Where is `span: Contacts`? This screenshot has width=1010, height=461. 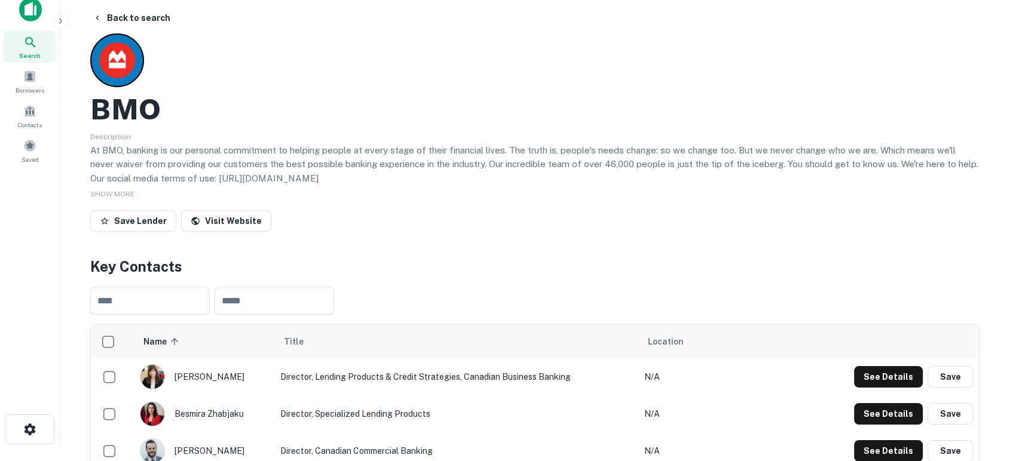
span: Contacts is located at coordinates (30, 125).